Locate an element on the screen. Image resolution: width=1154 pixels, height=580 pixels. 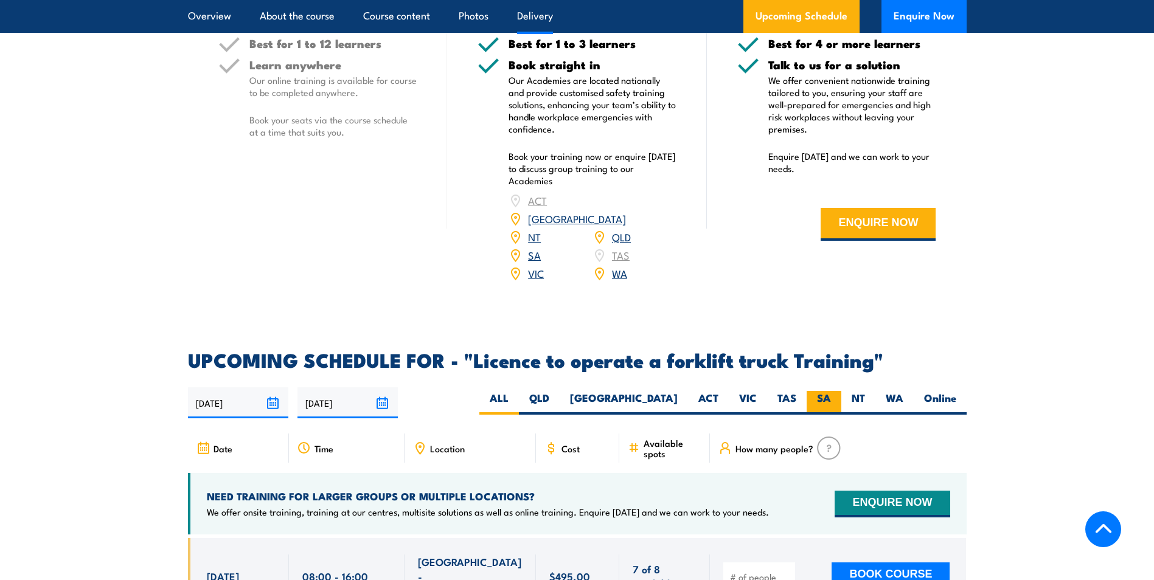
label: ALL is located at coordinates (499, 403).